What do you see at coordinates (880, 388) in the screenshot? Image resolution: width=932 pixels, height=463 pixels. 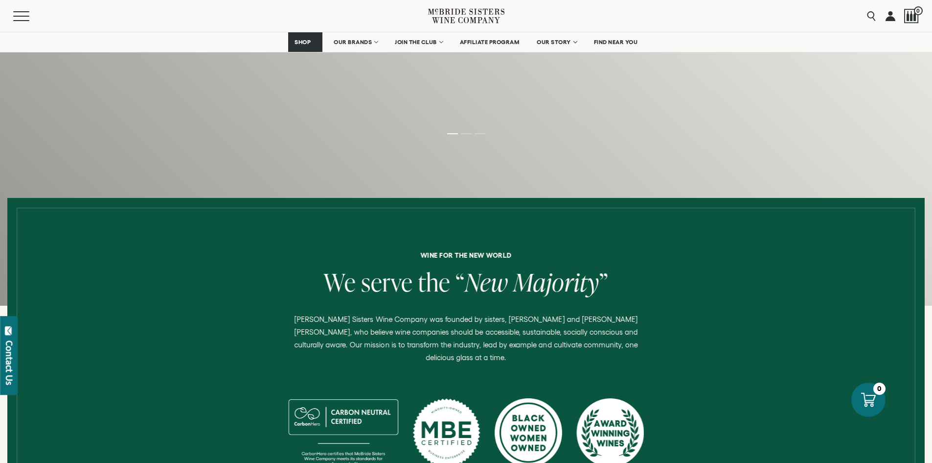 I see `div: 0` at bounding box center [880, 388].